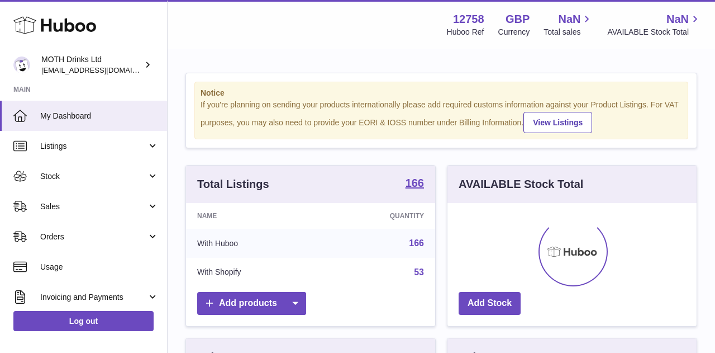 The height and width of the screenshot is (353, 715). Describe the element at coordinates (93, 176) in the screenshot. I see `span: Stock` at that location.